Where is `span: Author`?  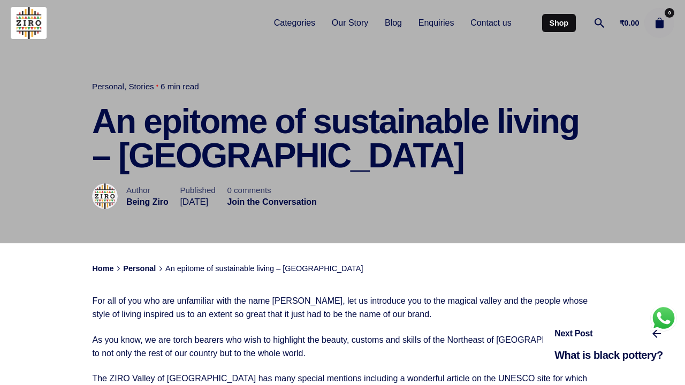
span: Author is located at coordinates (147, 189).